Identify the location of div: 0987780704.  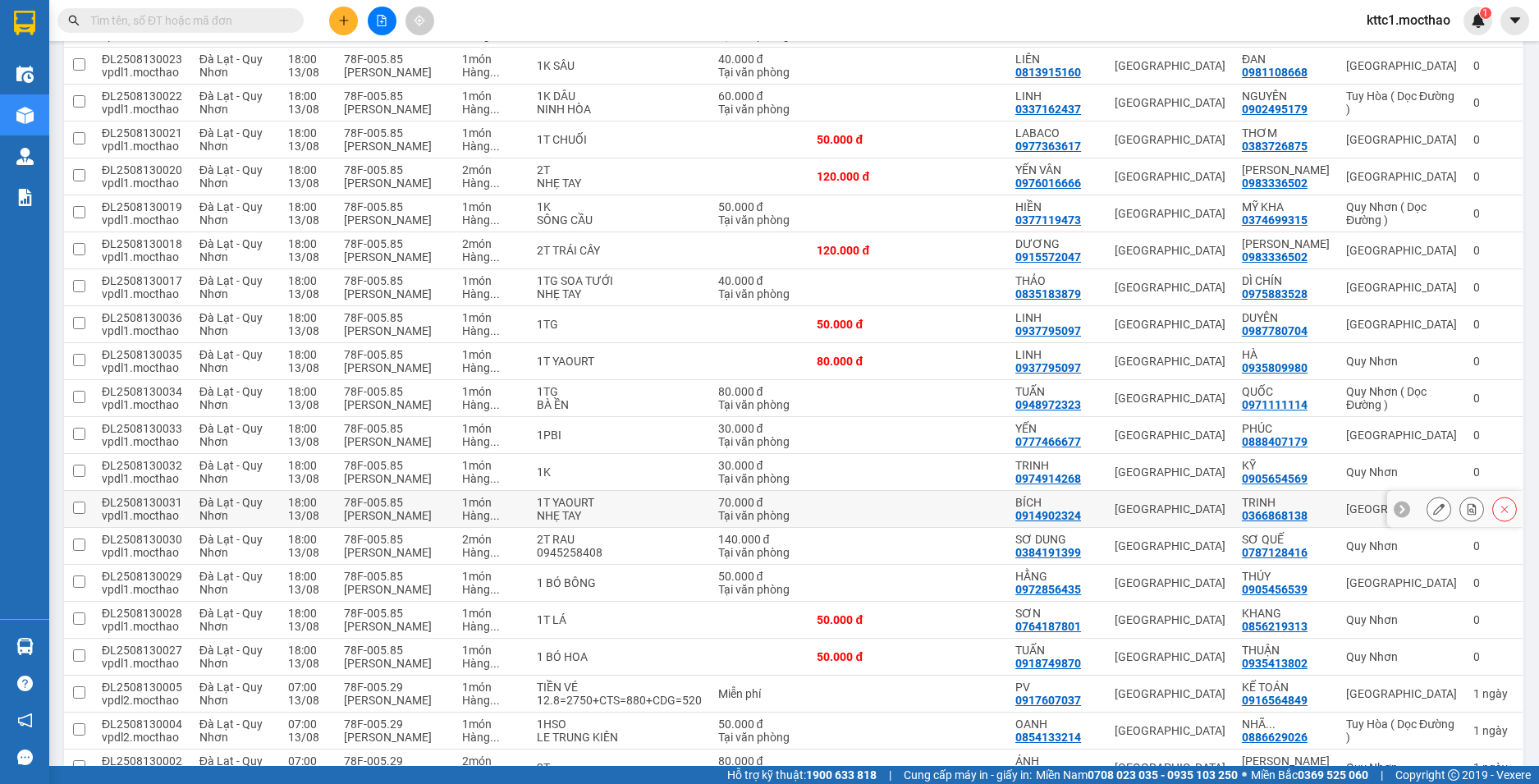
(1275, 330).